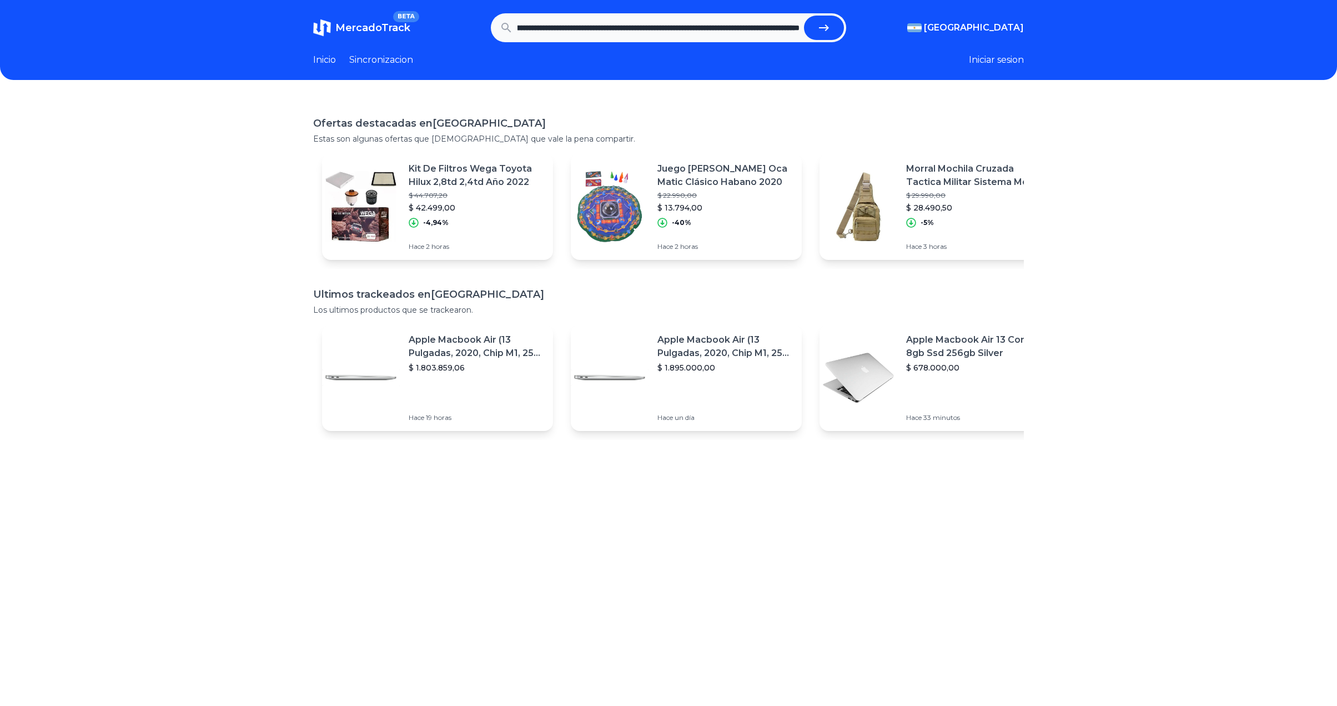 The image size is (1337, 706). What do you see at coordinates (324, 60) in the screenshot?
I see `a: Inicio` at bounding box center [324, 60].